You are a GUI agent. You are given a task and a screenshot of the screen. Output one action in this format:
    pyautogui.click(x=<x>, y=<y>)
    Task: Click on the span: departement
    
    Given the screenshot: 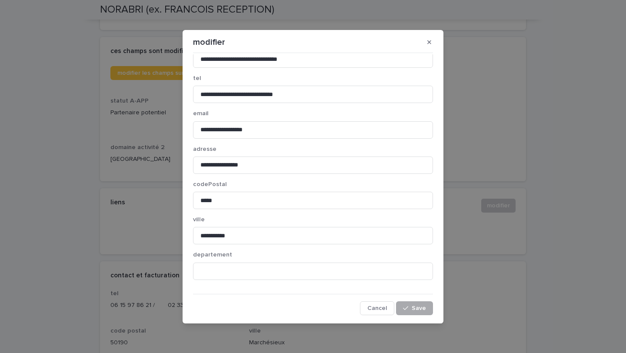 What is the action you would take?
    pyautogui.click(x=212, y=255)
    